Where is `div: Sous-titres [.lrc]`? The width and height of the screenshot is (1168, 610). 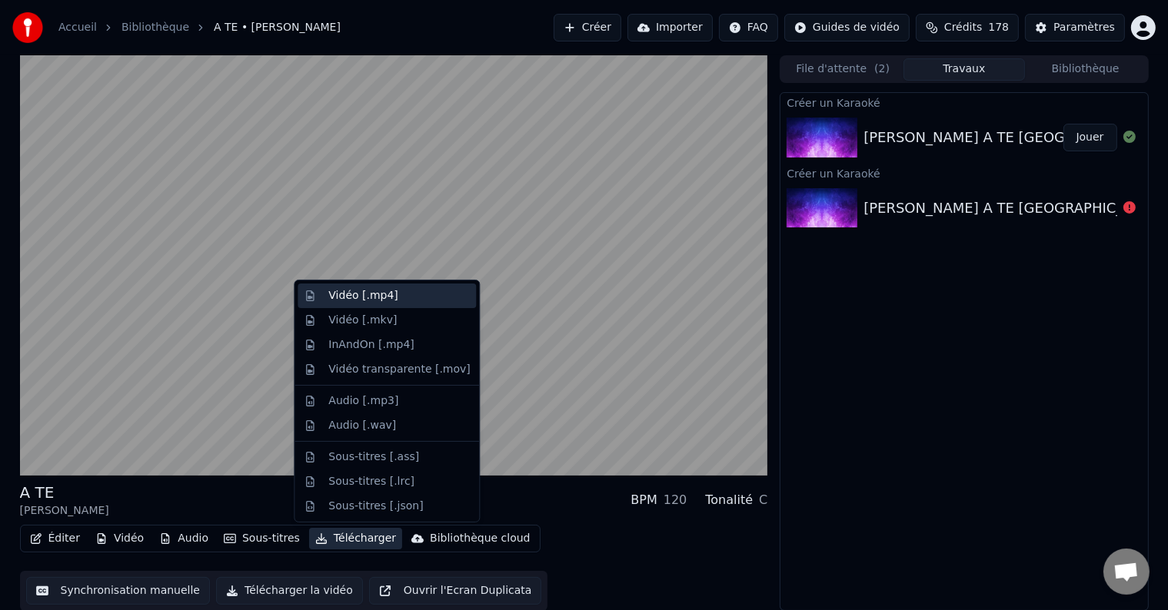
div: Sous-titres [.lrc] is located at coordinates (371, 482).